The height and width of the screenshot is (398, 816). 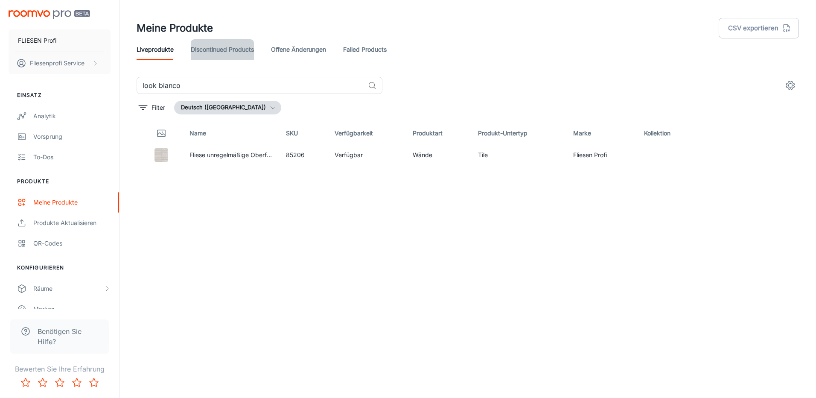 I want to click on input: Suchen, so click(x=250, y=85).